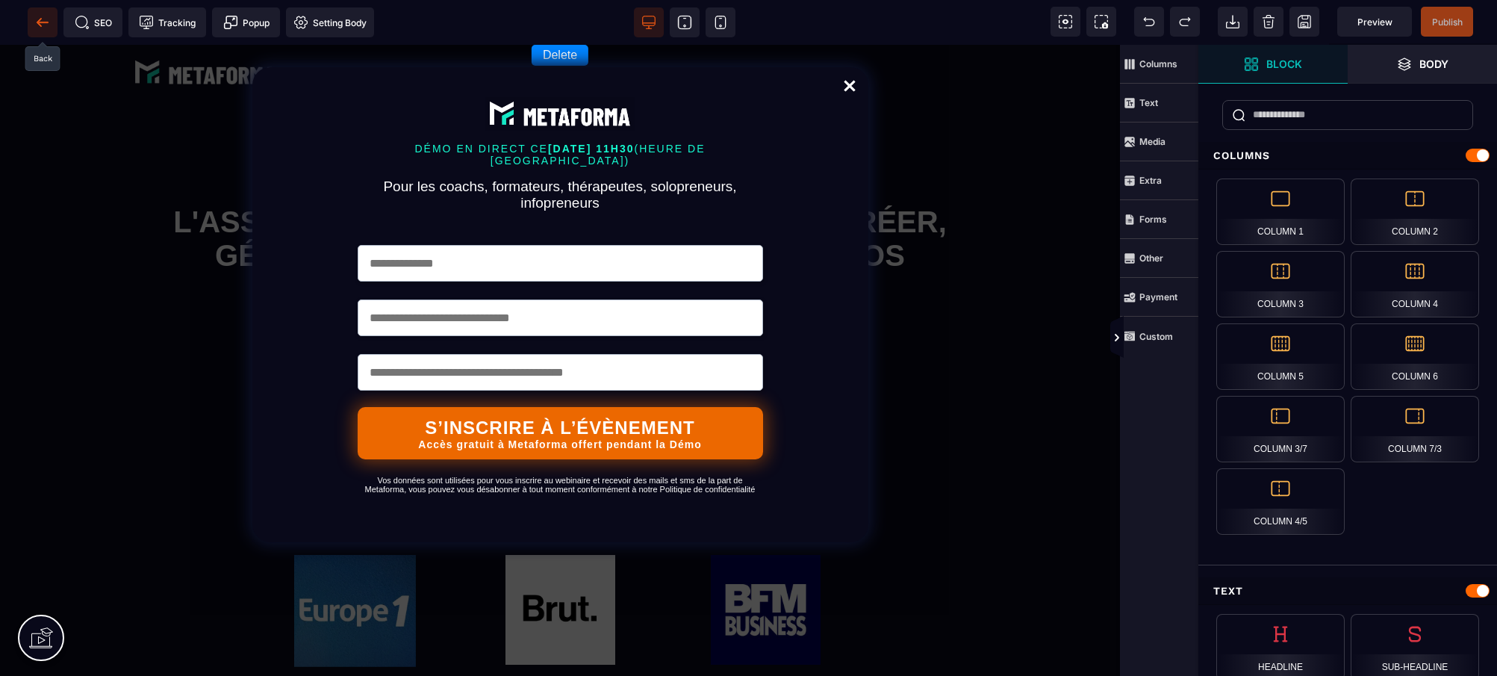  I want to click on span: Open Blocks, so click(1273, 64).